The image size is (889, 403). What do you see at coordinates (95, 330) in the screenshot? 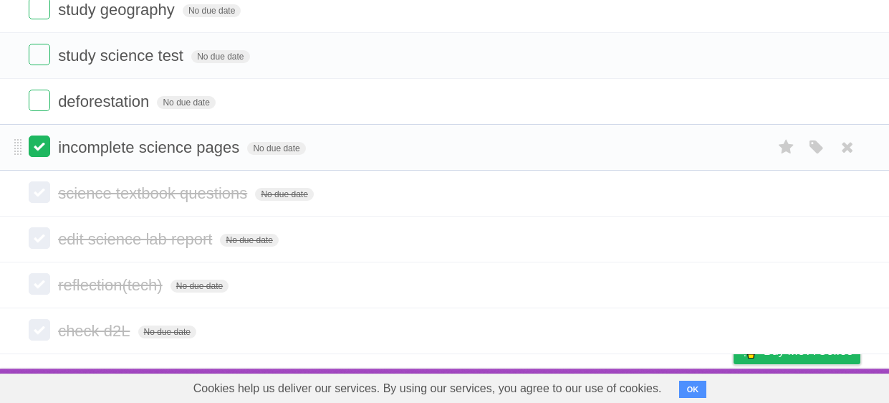
I see `span: check d2L` at bounding box center [95, 330].